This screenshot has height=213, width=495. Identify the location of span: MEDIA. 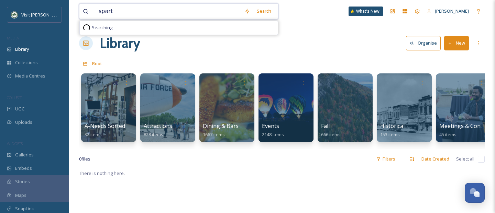
(13, 38).